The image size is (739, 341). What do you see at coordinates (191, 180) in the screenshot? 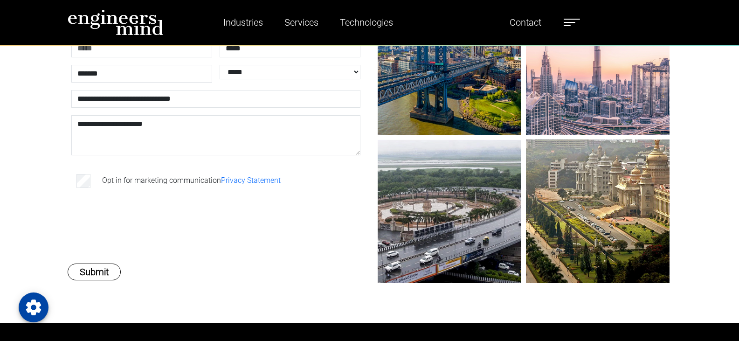
I see `label: Opt in for marketing communication` at bounding box center [191, 180].